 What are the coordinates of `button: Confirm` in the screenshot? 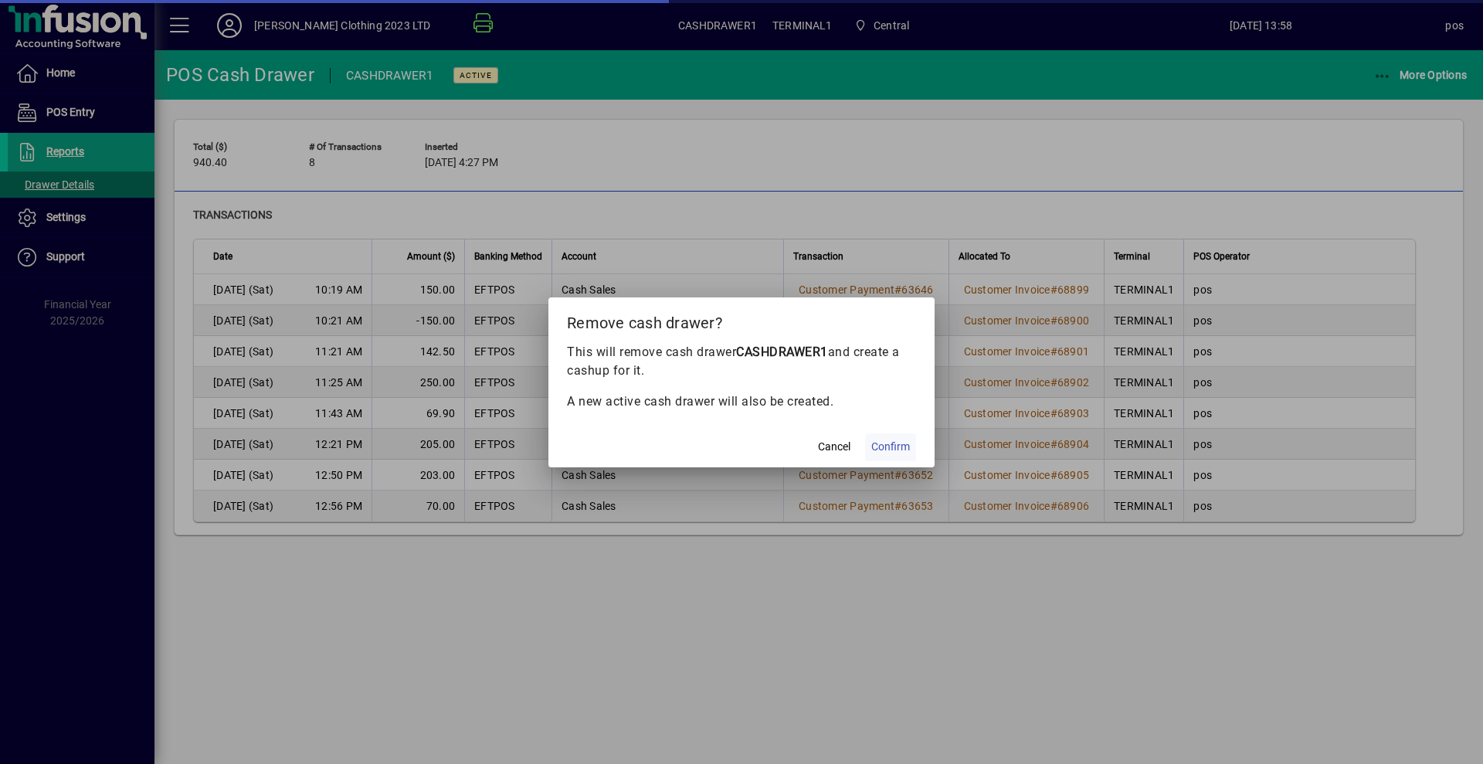 It's located at (891, 447).